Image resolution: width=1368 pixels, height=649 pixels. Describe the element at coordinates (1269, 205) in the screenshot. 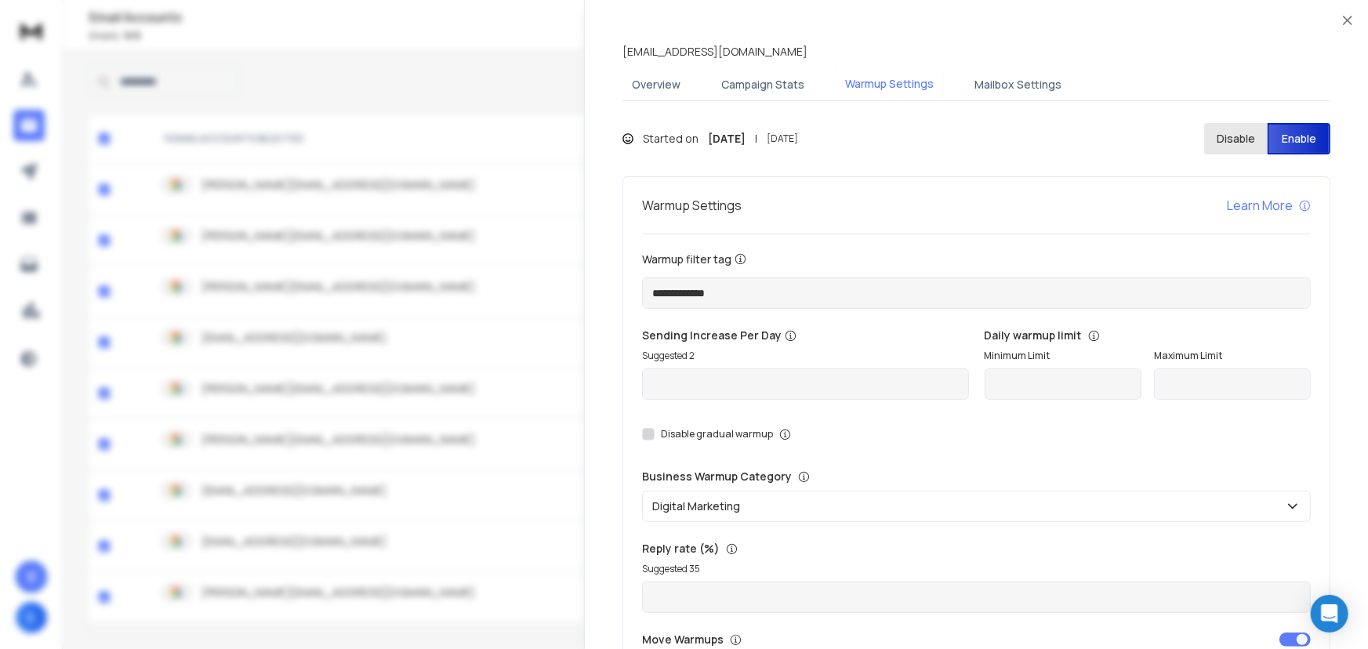

I see `h3: Learn More` at that location.